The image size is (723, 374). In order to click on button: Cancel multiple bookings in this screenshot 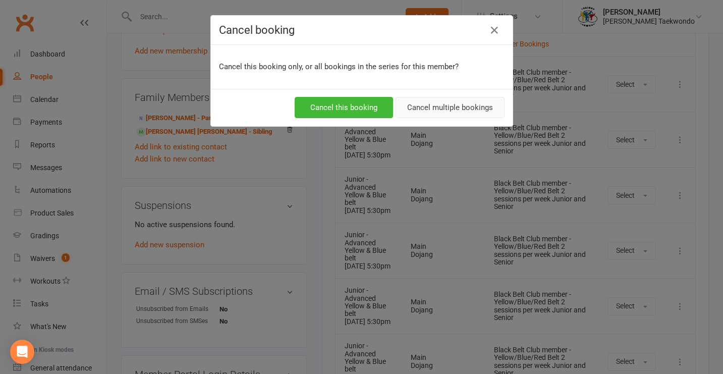, I will do `click(450, 108)`.